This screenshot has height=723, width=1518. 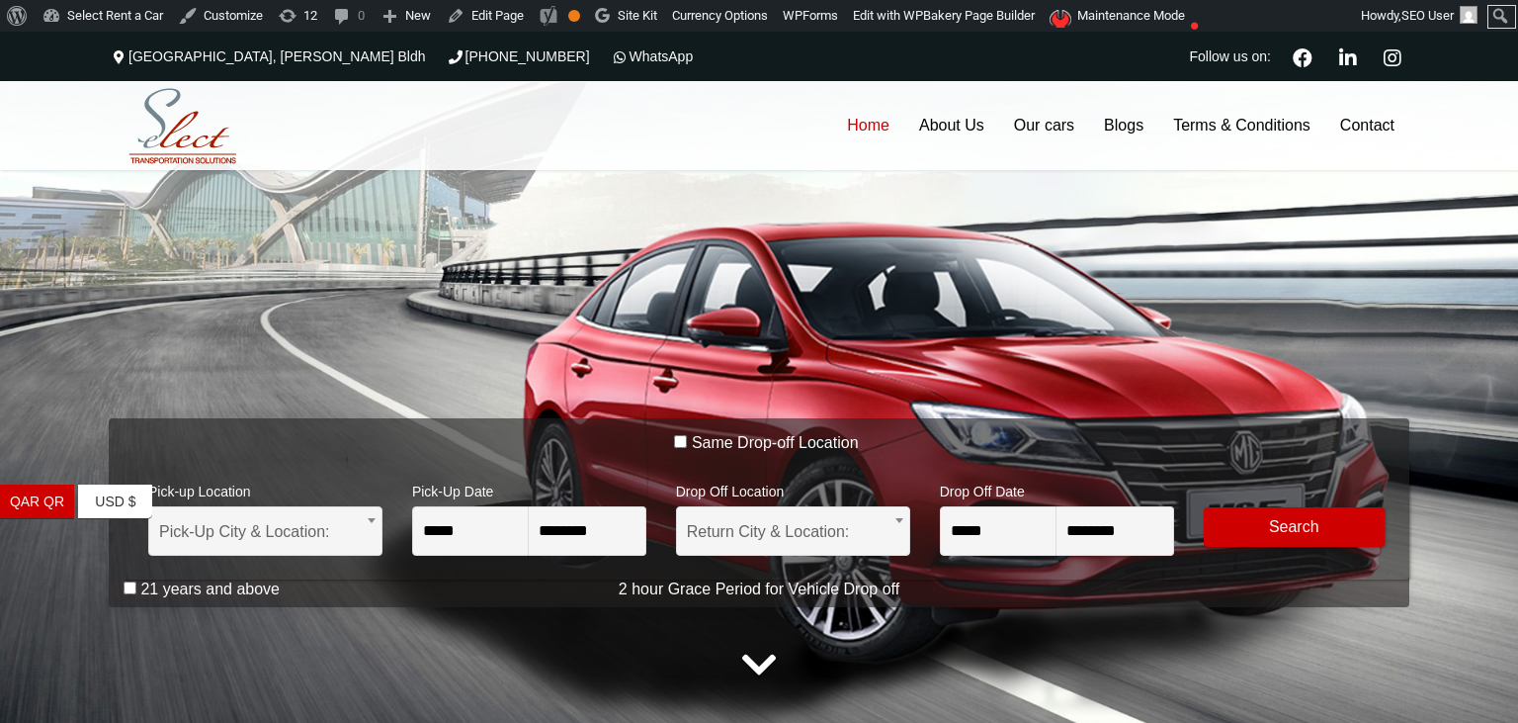 What do you see at coordinates (1427, 15) in the screenshot?
I see `span: SEO User` at bounding box center [1427, 15].